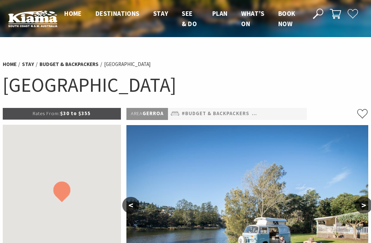  Describe the element at coordinates (215, 114) in the screenshot. I see `a: #Budget & backpackers` at that location.